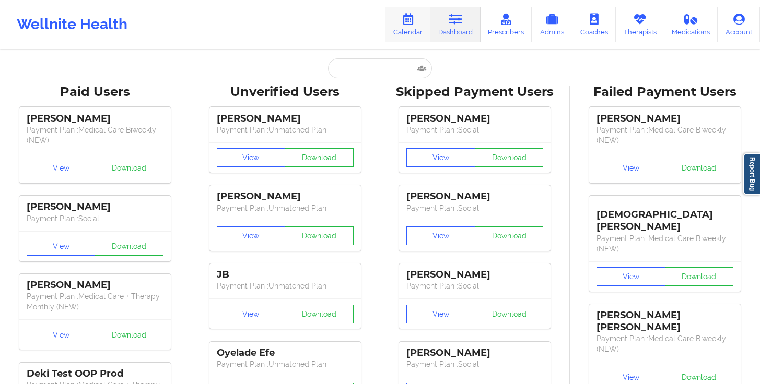 The image size is (760, 384). Describe the element at coordinates (455, 25) in the screenshot. I see `a: Dashboard` at that location.